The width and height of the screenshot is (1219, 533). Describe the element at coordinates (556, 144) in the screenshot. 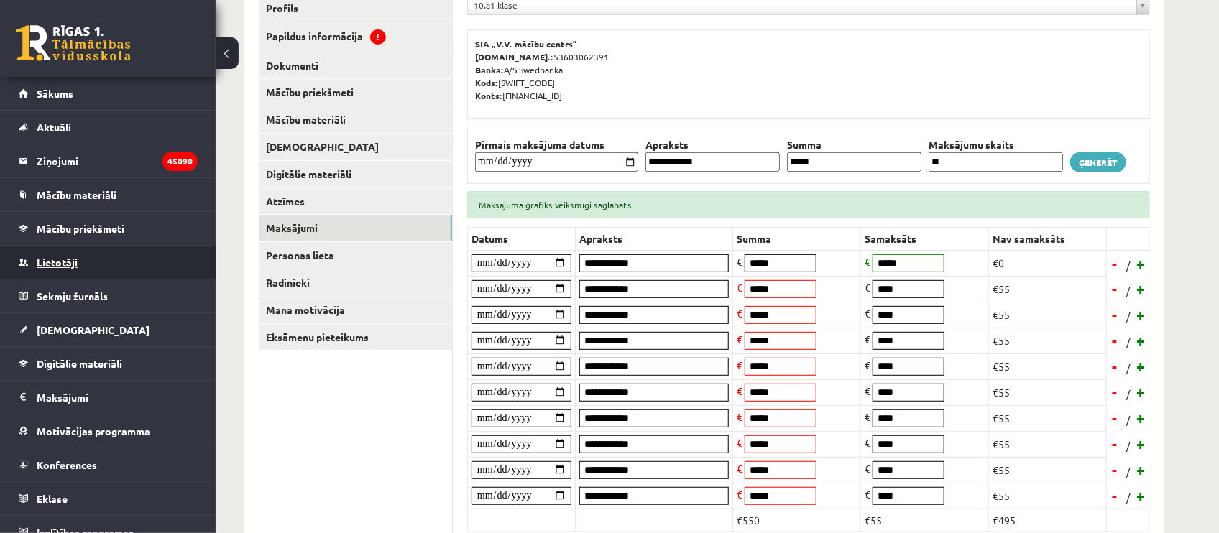

I see `th: Pirmais maksājuma datums` at that location.